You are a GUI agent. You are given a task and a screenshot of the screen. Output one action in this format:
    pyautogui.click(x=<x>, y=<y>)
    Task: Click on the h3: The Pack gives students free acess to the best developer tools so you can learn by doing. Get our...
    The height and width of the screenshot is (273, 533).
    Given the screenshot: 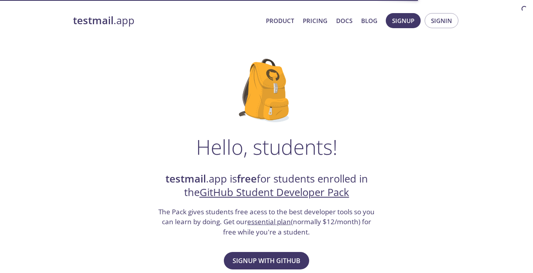 What is the action you would take?
    pyautogui.click(x=267, y=222)
    